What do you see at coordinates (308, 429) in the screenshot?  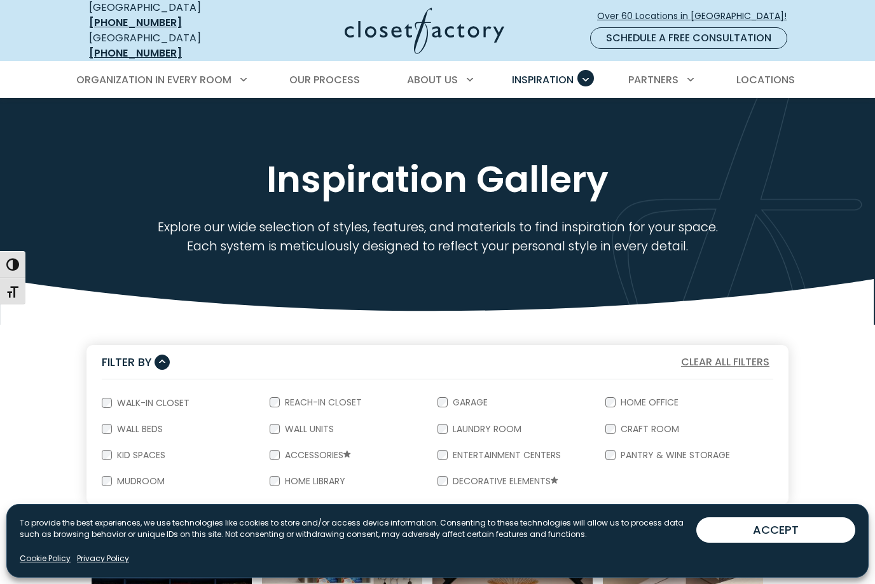 I see `label: Wall Units` at bounding box center [308, 429].